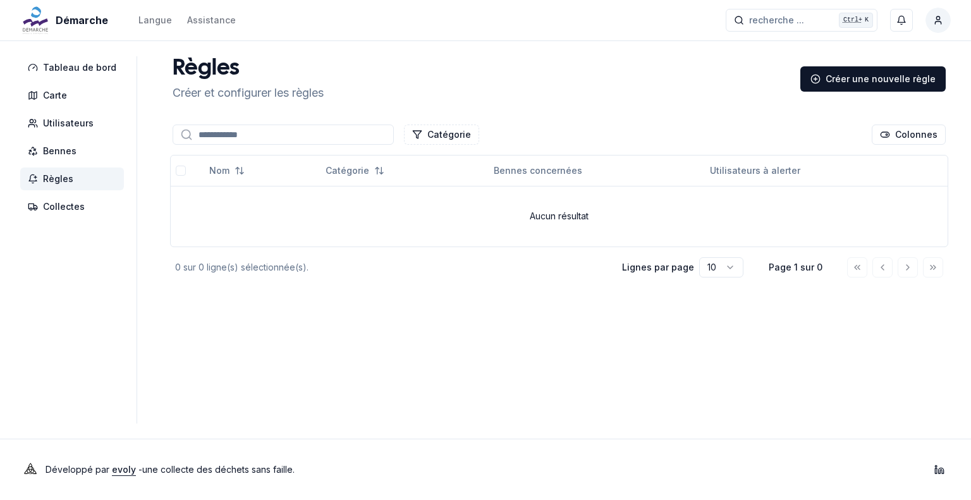  Describe the element at coordinates (75, 96) in the screenshot. I see `a: Carte` at that location.